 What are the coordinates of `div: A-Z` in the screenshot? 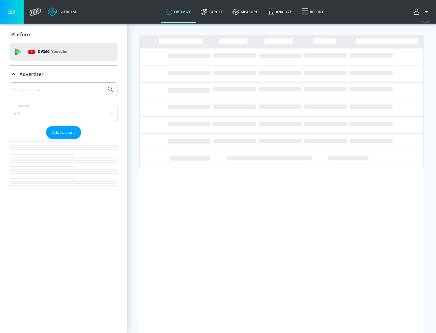 It's located at (64, 114).